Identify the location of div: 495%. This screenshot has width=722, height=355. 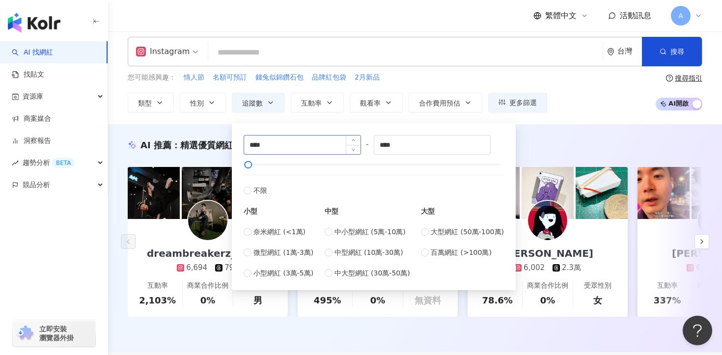
(328, 300).